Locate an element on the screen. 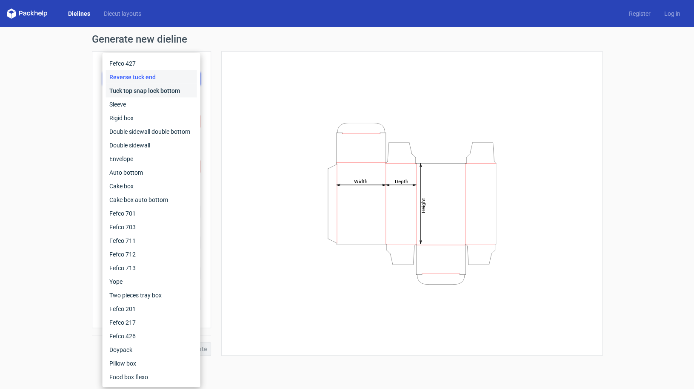 The image size is (694, 389). div: Double sidewall double bottom is located at coordinates (152, 132).